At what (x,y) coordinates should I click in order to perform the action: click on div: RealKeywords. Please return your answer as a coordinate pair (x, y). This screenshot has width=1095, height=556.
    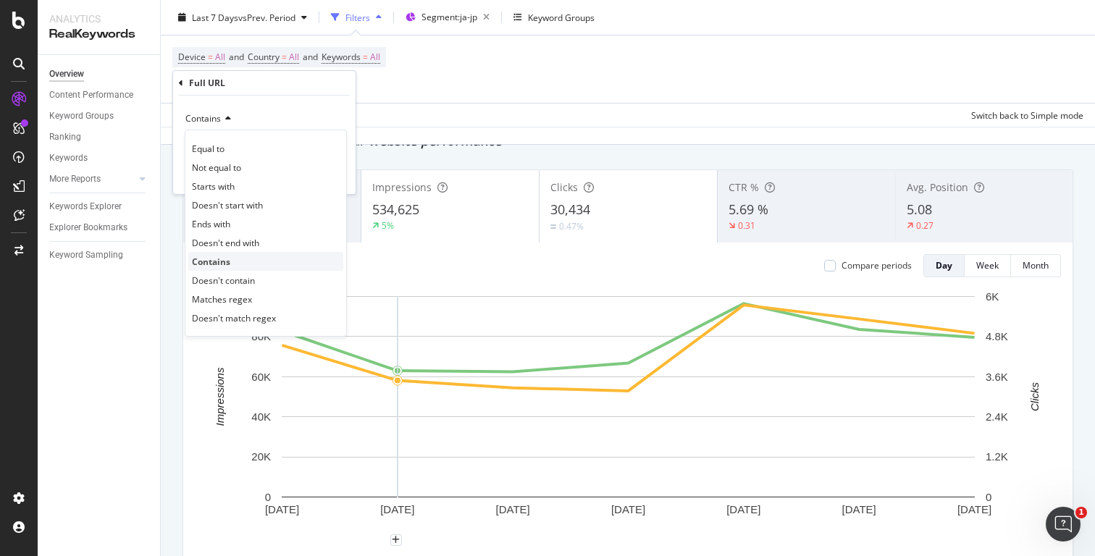
    Looking at the image, I should click on (99, 34).